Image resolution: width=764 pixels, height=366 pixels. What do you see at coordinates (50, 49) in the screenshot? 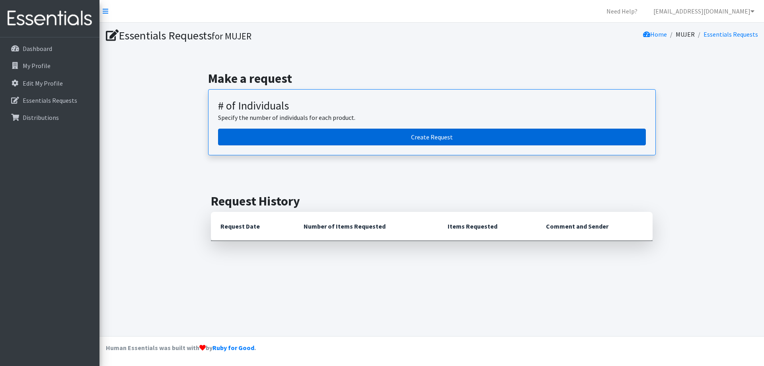
I see `a: Dashboard` at bounding box center [50, 49].